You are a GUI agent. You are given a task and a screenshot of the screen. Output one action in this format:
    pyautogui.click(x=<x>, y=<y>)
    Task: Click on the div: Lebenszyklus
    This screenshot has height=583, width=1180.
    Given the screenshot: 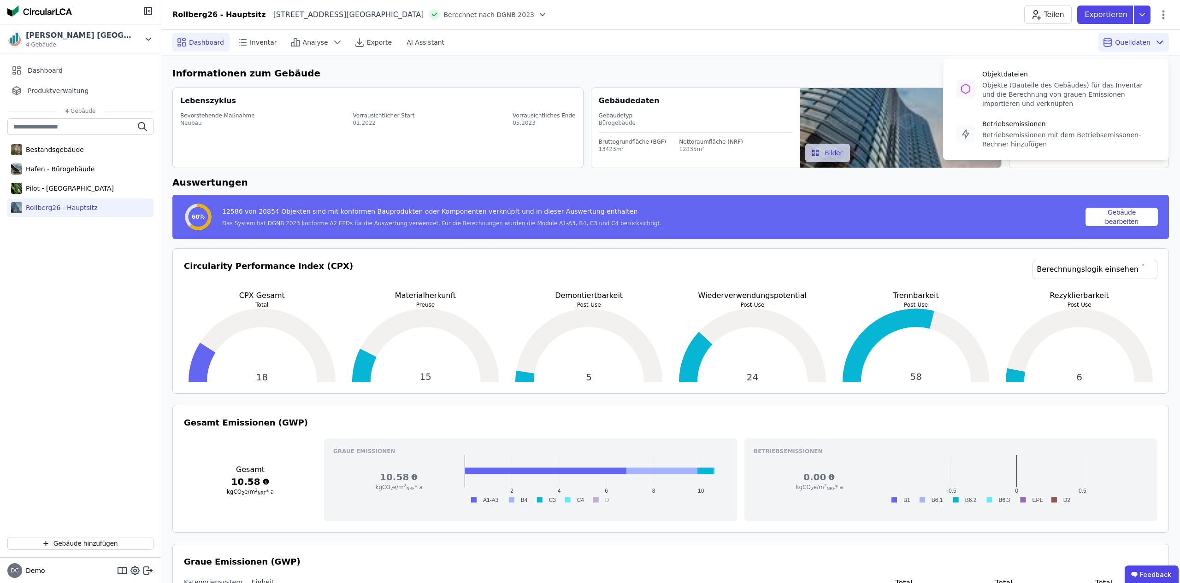 What is the action you would take?
    pyautogui.click(x=208, y=101)
    